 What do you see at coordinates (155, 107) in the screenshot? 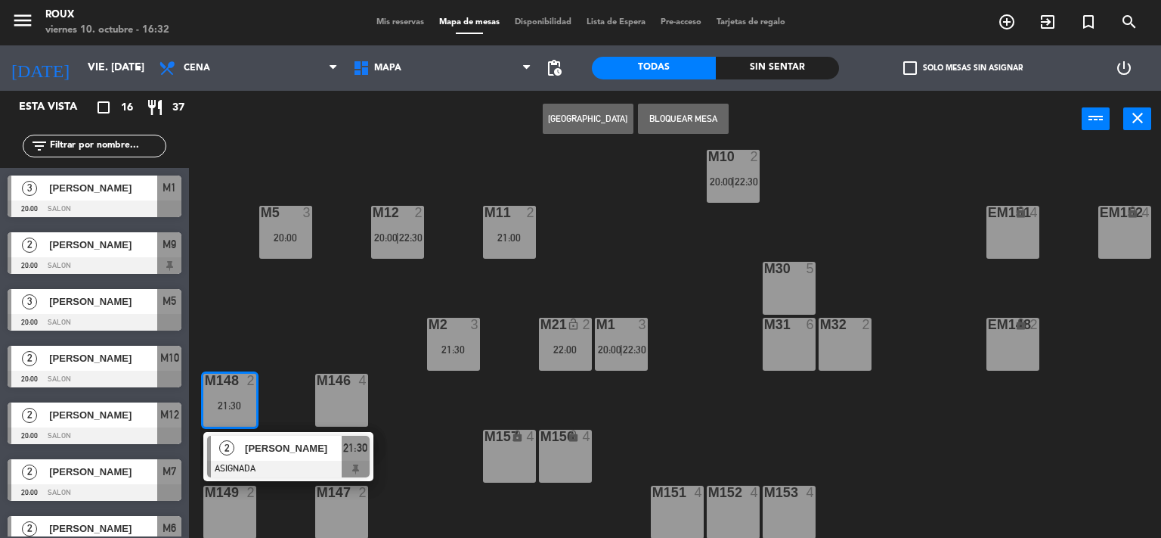
I see `i: restaurant` at bounding box center [155, 107].